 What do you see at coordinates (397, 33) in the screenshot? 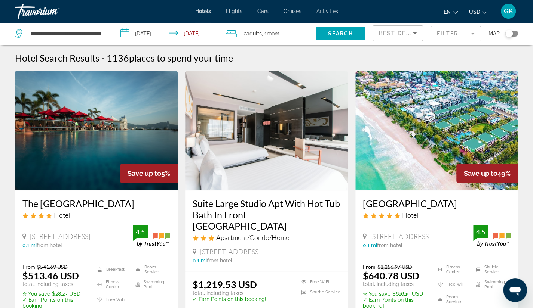
I see `mat-select: Sort by` at bounding box center [397, 33].